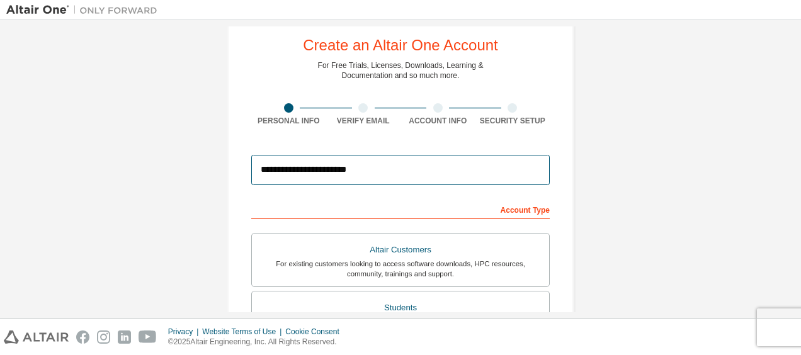 Image resolution: width=801 pixels, height=355 pixels. I want to click on div: For Free Trials, Licenses, Downloads, Learning & Documentation and so much more., so click(400, 70).